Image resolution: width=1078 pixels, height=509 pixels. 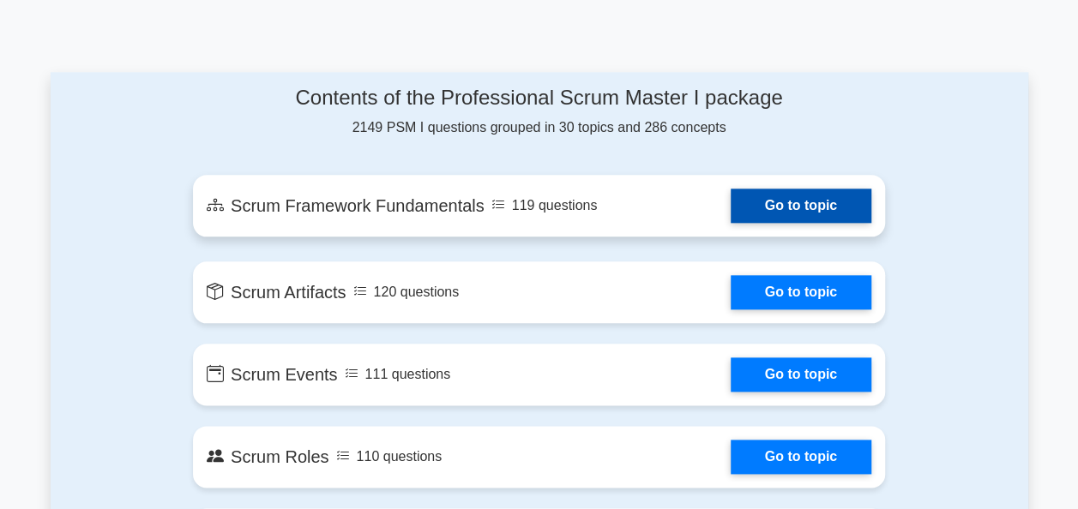 What do you see at coordinates (538, 111) in the screenshot?
I see `div: 2149 PSM I questions grouped in 30 topics and 286 concepts` at bounding box center [538, 111].